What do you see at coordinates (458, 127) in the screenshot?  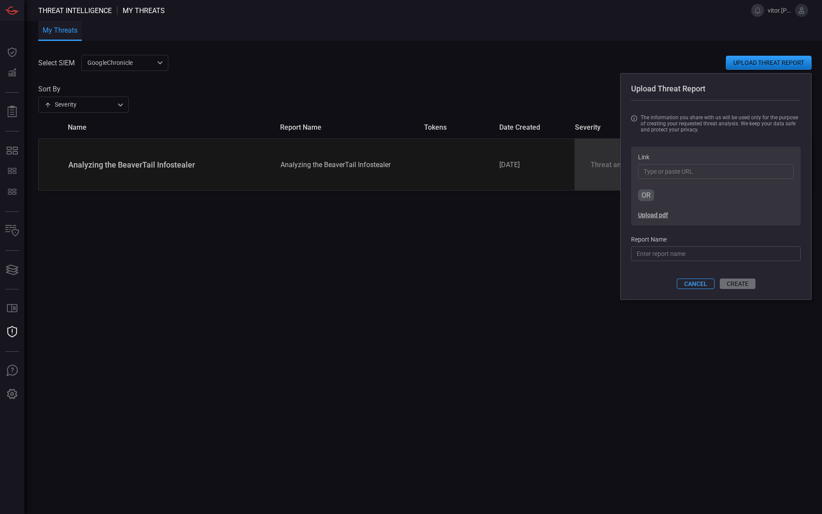 I see `span: tokens` at bounding box center [458, 127].